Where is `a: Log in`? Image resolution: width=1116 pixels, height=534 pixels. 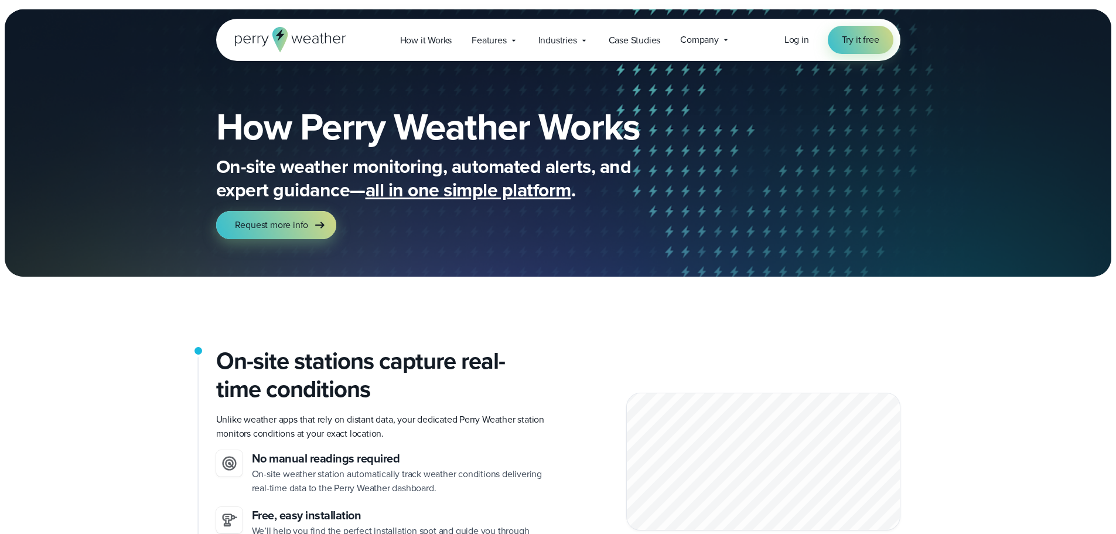
a: Log in is located at coordinates (797, 40).